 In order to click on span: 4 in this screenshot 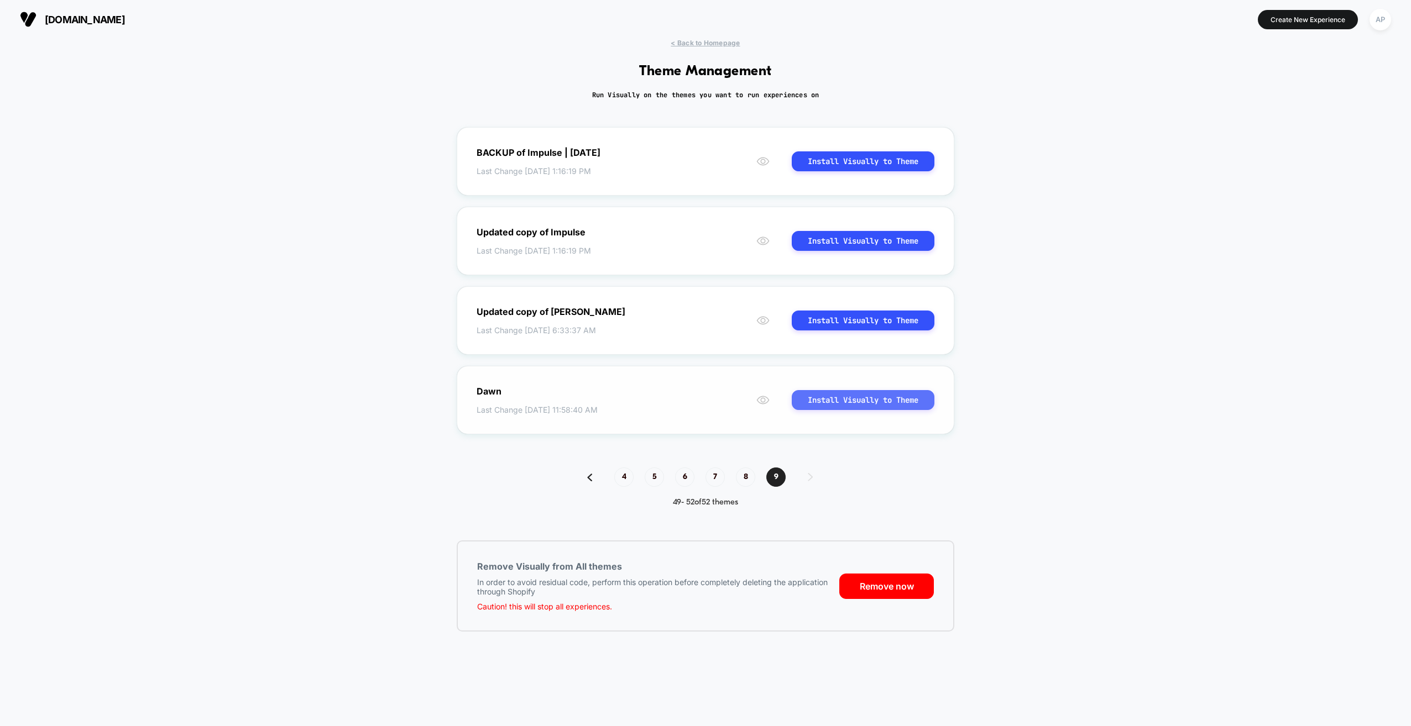, I will do `click(623, 477)`.